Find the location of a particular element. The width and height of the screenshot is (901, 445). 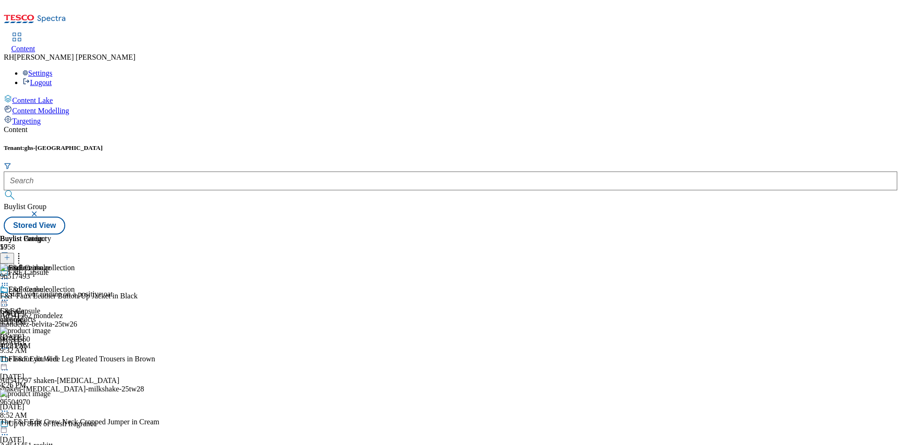

span: Content Modelling is located at coordinates (40, 110).